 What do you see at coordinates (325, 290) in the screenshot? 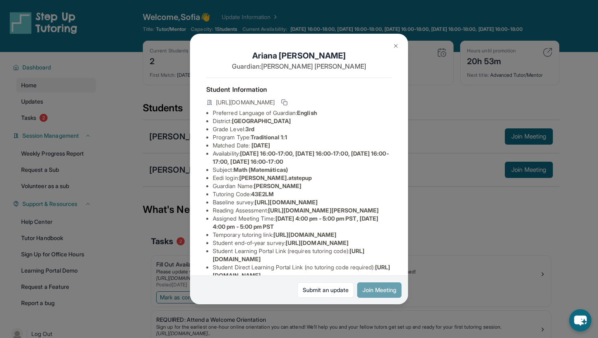
I see `a: Submit an update` at bounding box center [325, 290].